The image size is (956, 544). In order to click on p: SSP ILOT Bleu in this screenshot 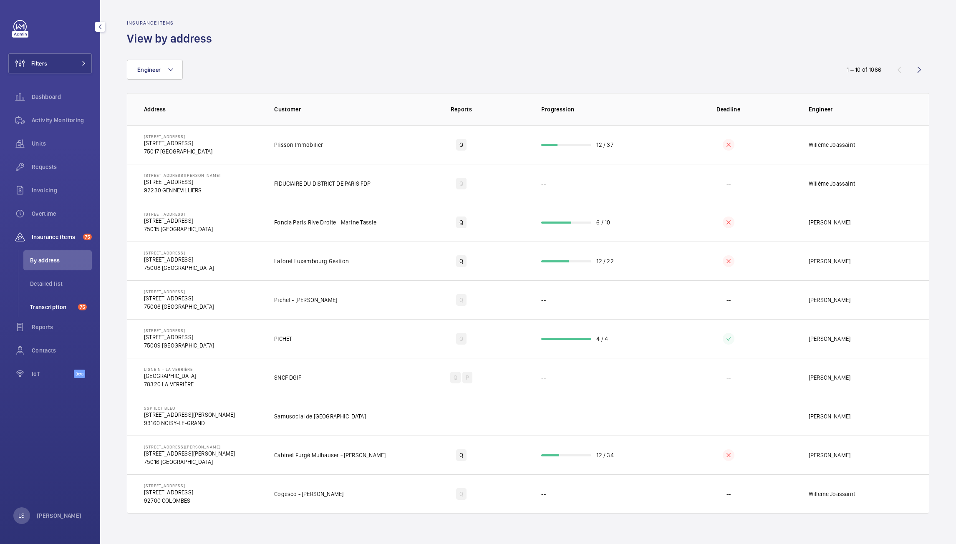, I will do `click(189, 408)`.